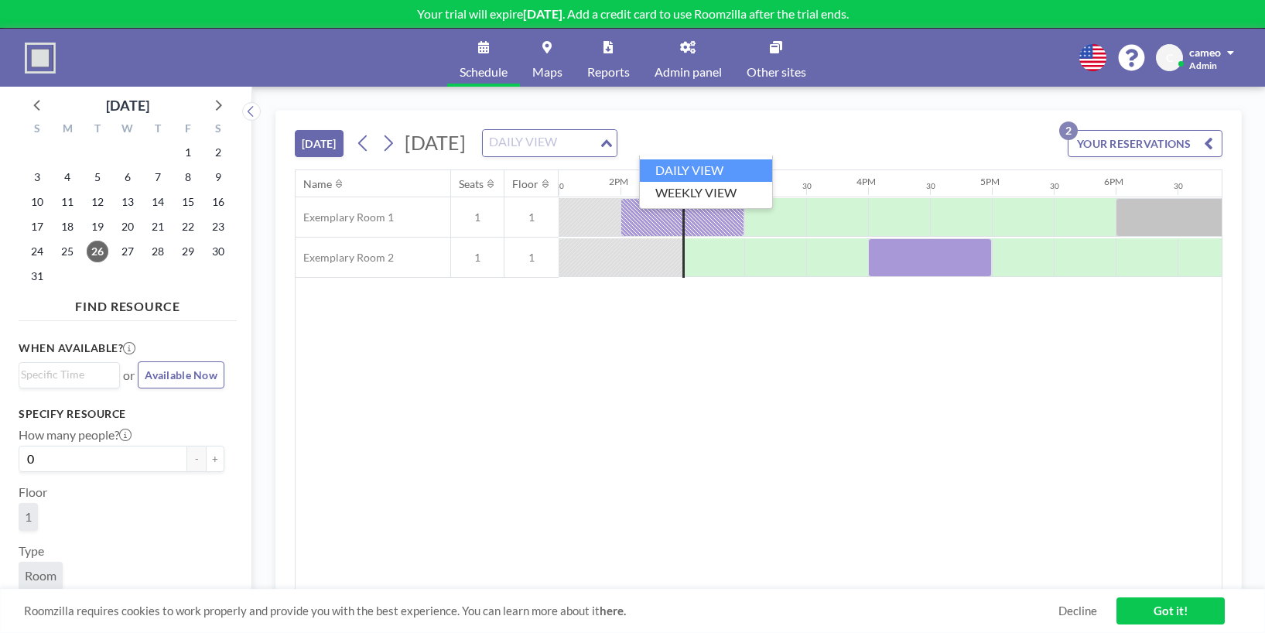 Image resolution: width=1265 pixels, height=633 pixels. What do you see at coordinates (618, 181) in the screenshot?
I see `div: 2PM` at bounding box center [618, 181].